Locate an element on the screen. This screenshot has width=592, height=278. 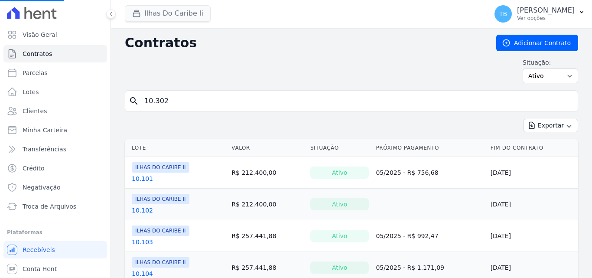
a: 10.103 is located at coordinates (142, 242).